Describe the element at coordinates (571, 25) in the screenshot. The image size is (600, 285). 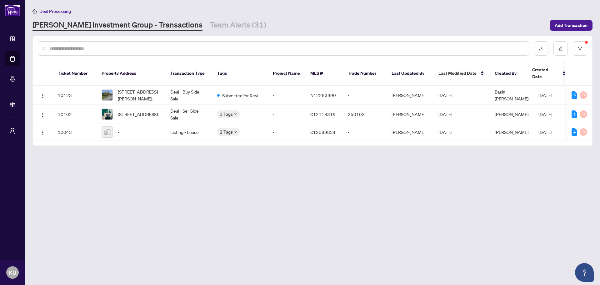
I see `button: Add Transaction` at that location.